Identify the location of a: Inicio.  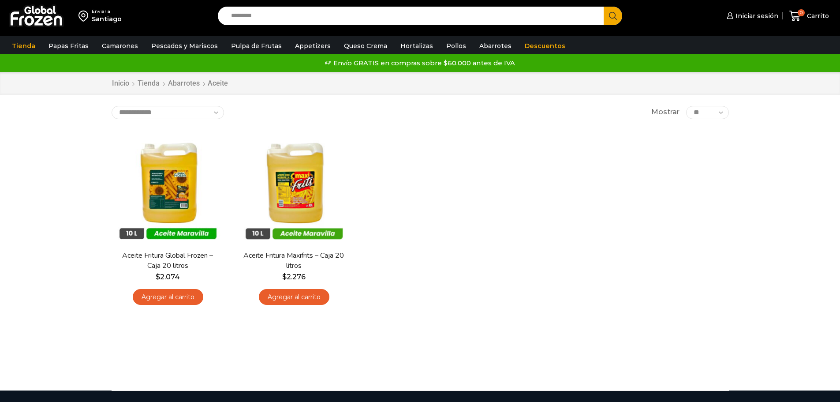
(120, 83).